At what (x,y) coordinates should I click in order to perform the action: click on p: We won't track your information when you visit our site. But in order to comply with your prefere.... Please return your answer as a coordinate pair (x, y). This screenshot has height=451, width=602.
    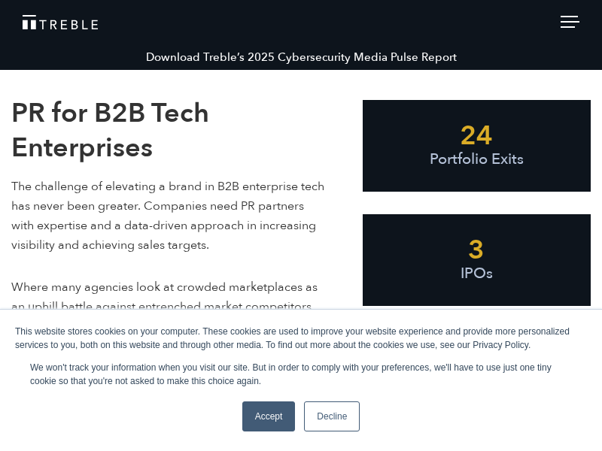
    Looking at the image, I should click on (301, 375).